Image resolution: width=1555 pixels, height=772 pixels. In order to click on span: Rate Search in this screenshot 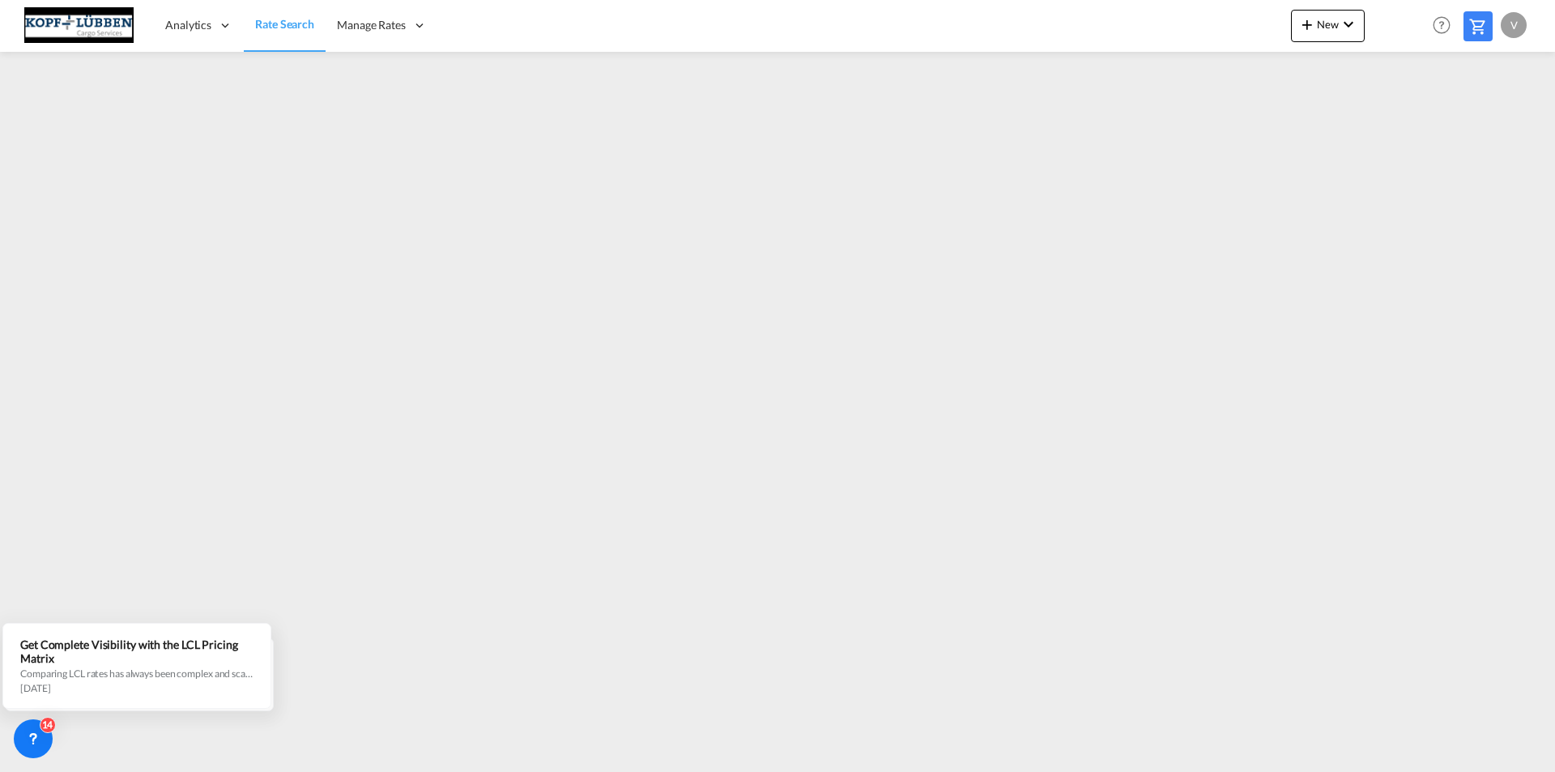, I will do `click(284, 23)`.